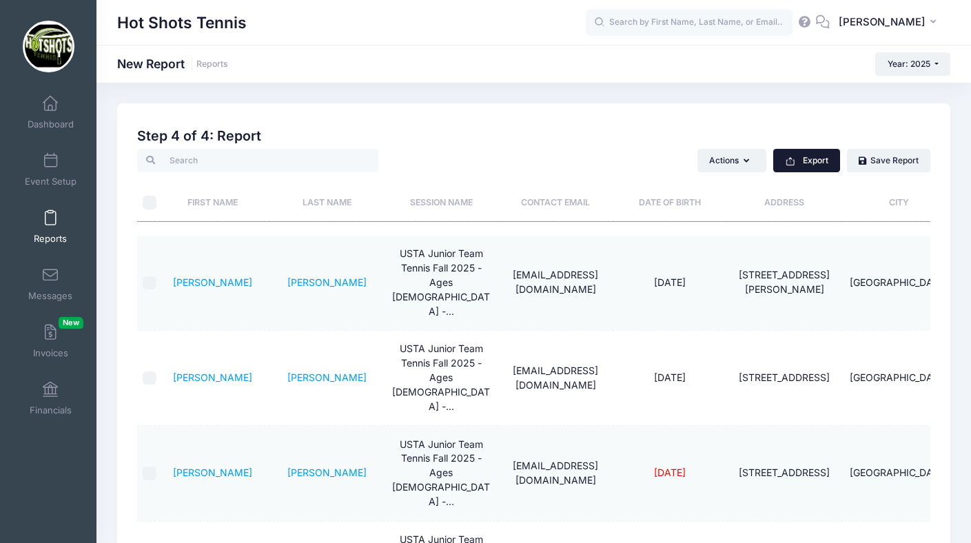 The height and width of the screenshot is (543, 971). What do you see at coordinates (50, 296) in the screenshot?
I see `span: Messages` at bounding box center [50, 296].